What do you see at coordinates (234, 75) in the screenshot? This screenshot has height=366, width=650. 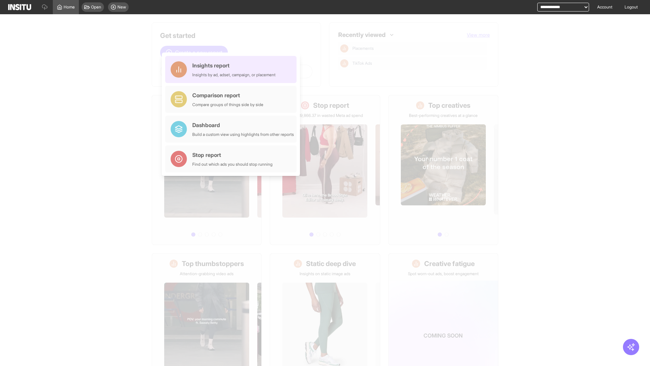 I see `div: Insights by ad, adset, campaign, or placement` at bounding box center [234, 75].